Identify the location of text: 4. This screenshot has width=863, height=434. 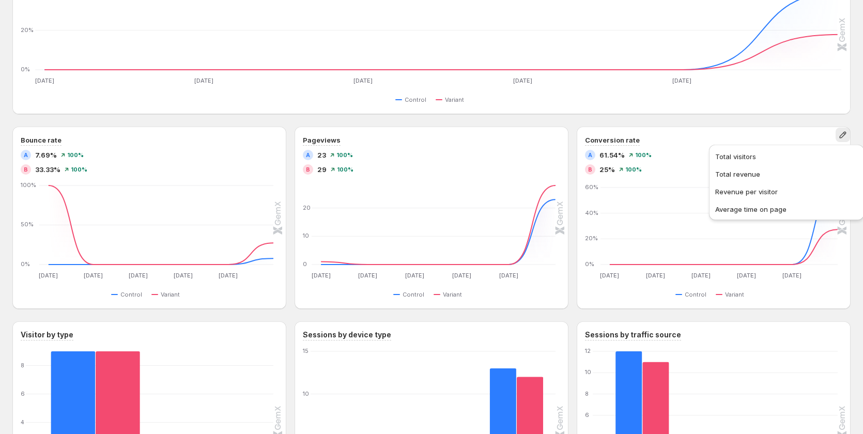
(23, 422).